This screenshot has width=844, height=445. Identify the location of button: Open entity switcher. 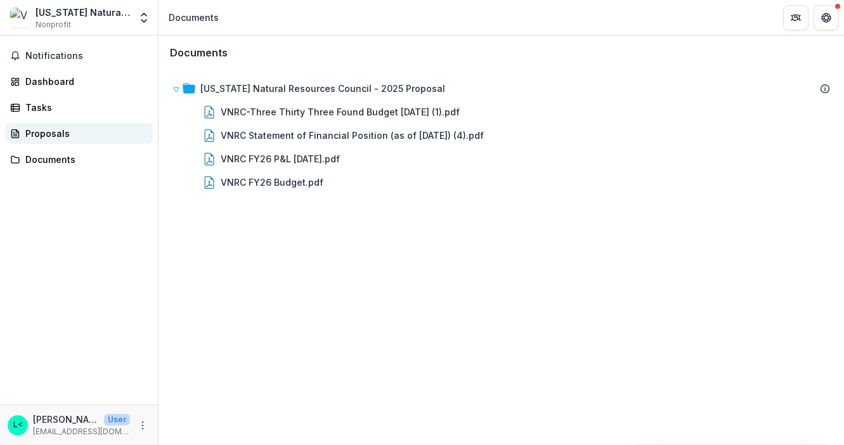
(144, 18).